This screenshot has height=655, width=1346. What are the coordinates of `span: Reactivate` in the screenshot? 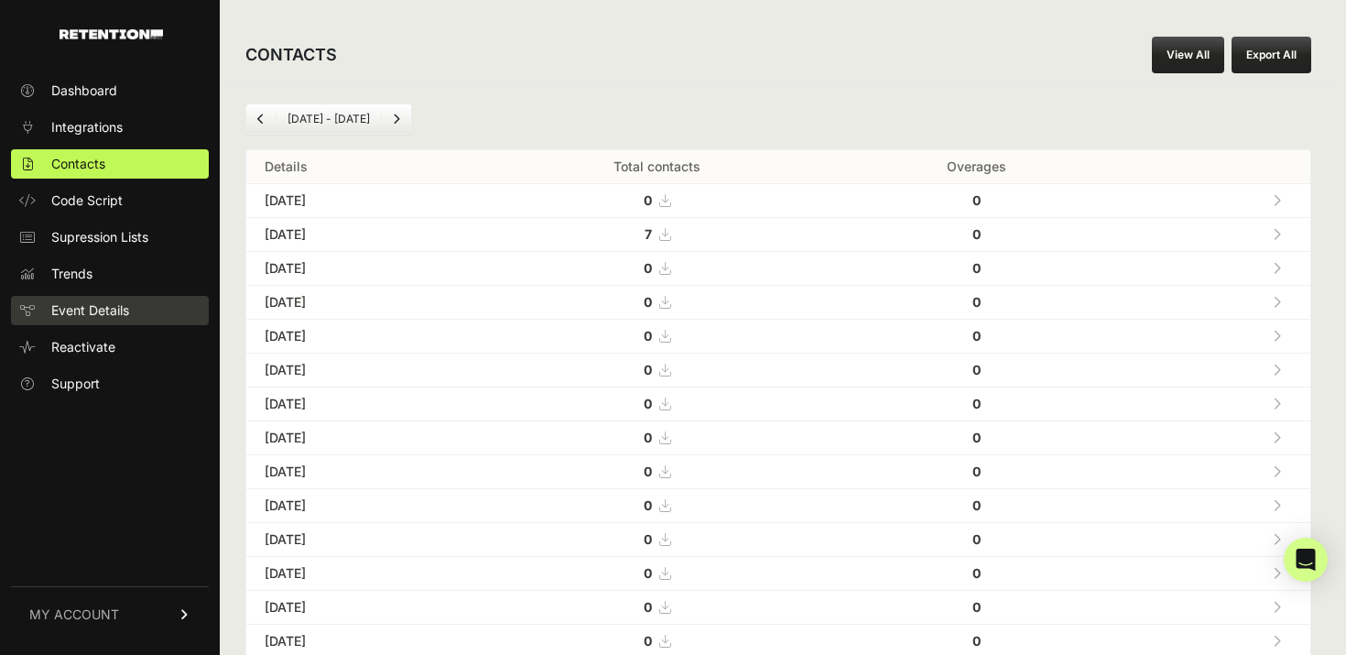 It's located at (83, 347).